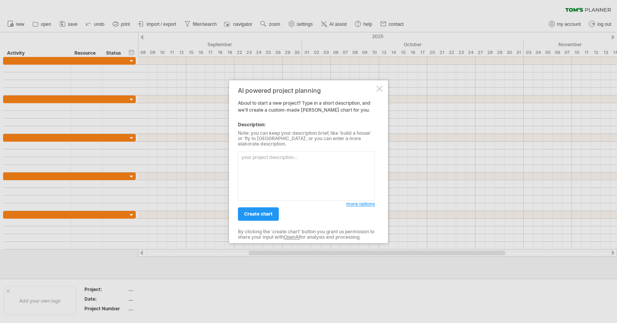 The height and width of the screenshot is (323, 617). Describe the element at coordinates (258, 214) in the screenshot. I see `a: create chart` at that location.